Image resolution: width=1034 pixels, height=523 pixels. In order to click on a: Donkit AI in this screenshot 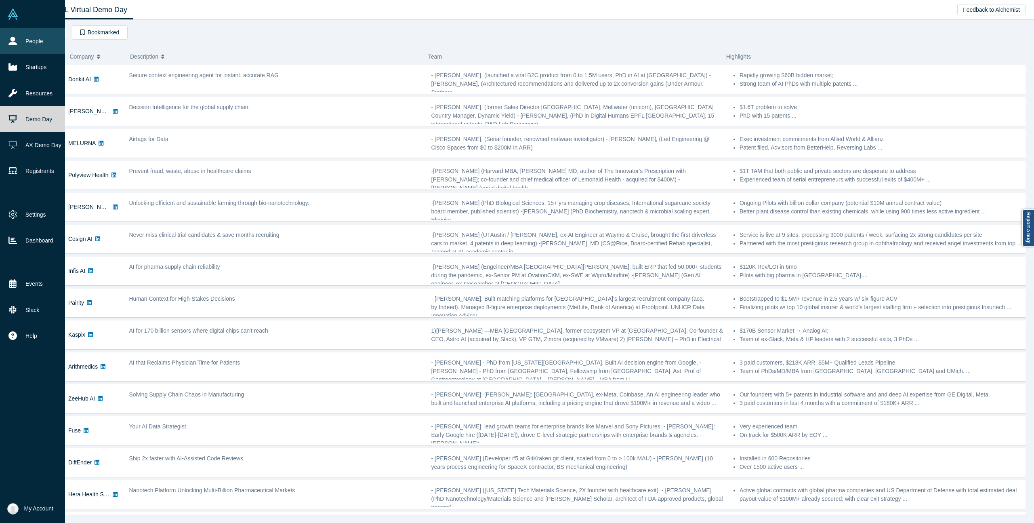, I will do `click(80, 79)`.